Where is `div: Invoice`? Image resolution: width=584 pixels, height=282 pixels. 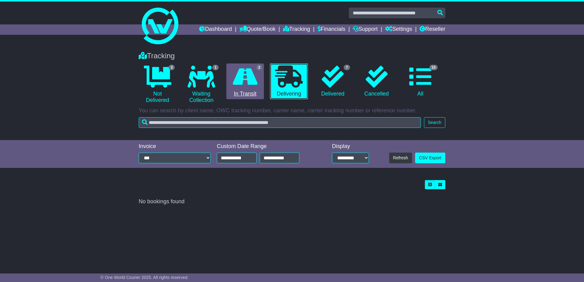
div: Invoice is located at coordinates (175, 147).